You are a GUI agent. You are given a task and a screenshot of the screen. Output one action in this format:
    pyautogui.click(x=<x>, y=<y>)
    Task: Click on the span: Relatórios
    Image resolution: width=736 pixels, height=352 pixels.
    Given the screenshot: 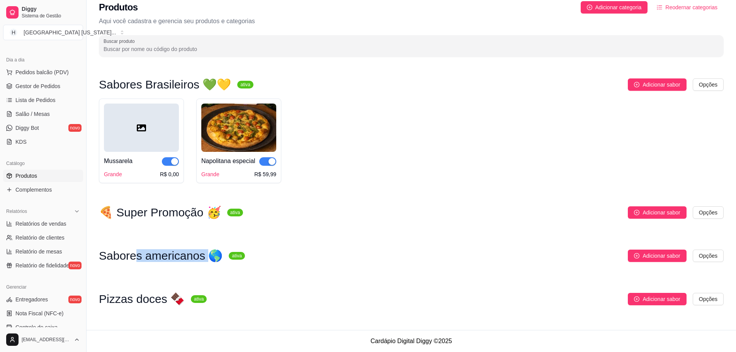 What is the action you would take?
    pyautogui.click(x=17, y=211)
    